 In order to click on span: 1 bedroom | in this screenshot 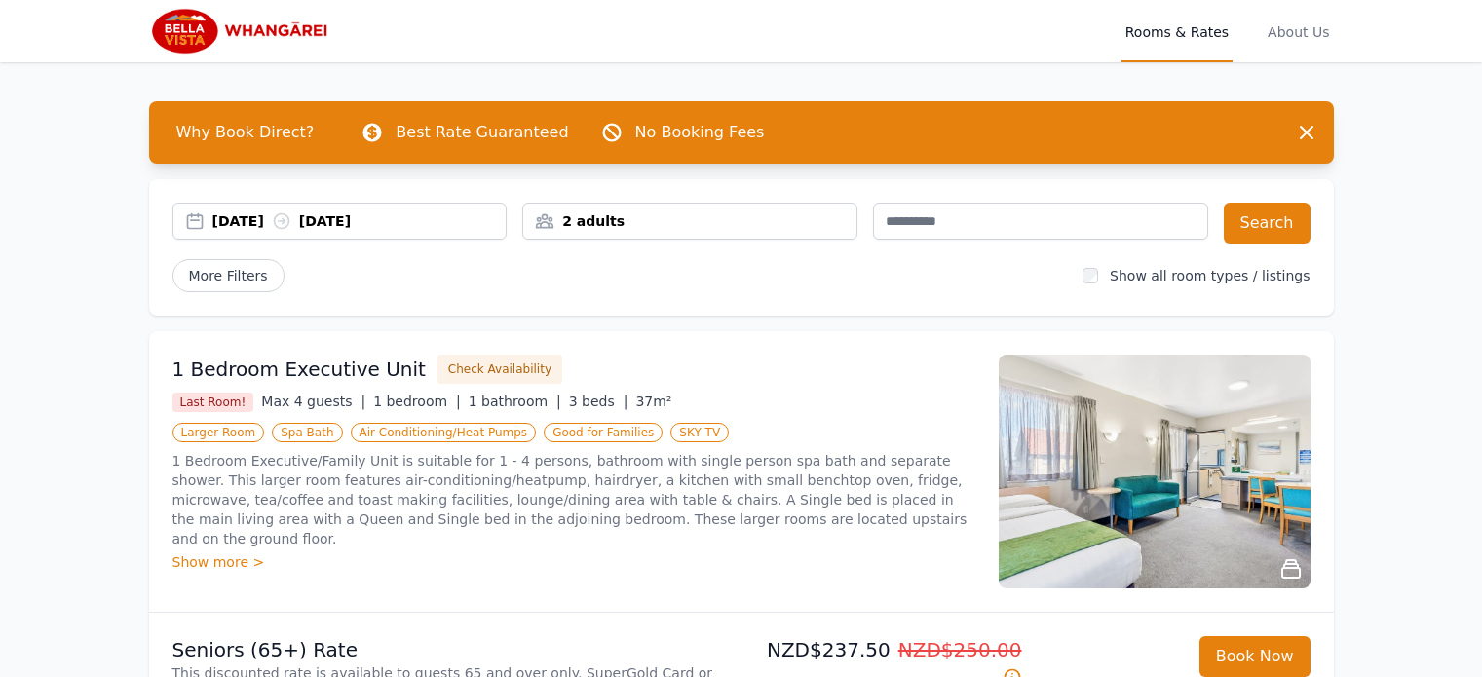, I will do `click(417, 401)`.